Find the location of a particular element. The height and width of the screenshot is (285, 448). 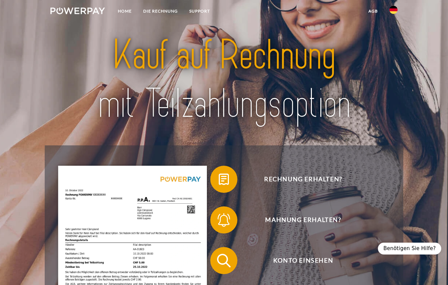

a: Rechnung erhalten? is located at coordinates (298, 179).